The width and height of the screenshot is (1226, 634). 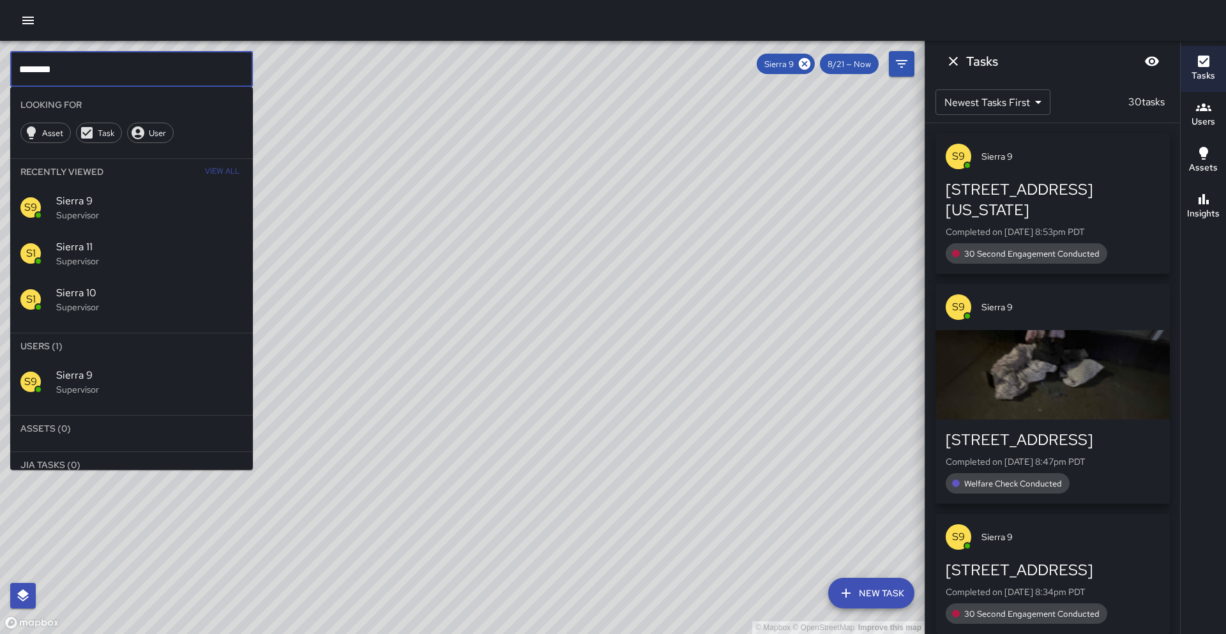 What do you see at coordinates (786, 64) in the screenshot?
I see `div: Sierra 9` at bounding box center [786, 64].